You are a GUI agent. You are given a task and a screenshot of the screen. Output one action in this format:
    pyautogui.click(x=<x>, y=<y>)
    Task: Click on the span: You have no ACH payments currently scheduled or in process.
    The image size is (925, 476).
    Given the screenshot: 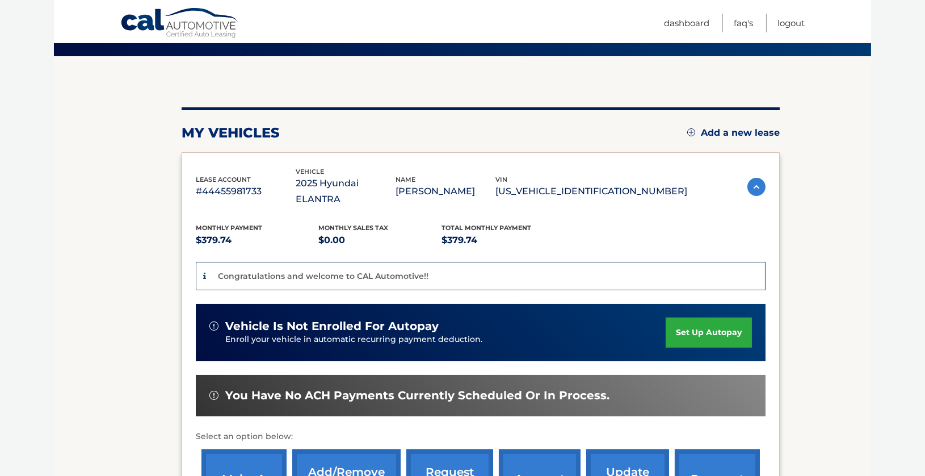 What is the action you would take?
    pyautogui.click(x=417, y=395)
    